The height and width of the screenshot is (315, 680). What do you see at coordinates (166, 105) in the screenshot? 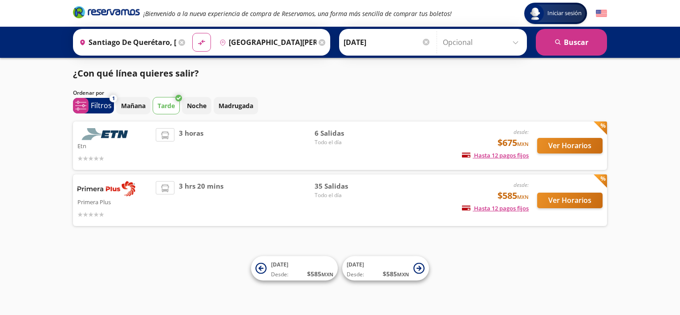
I see `button: Tarde` at bounding box center [166, 105].